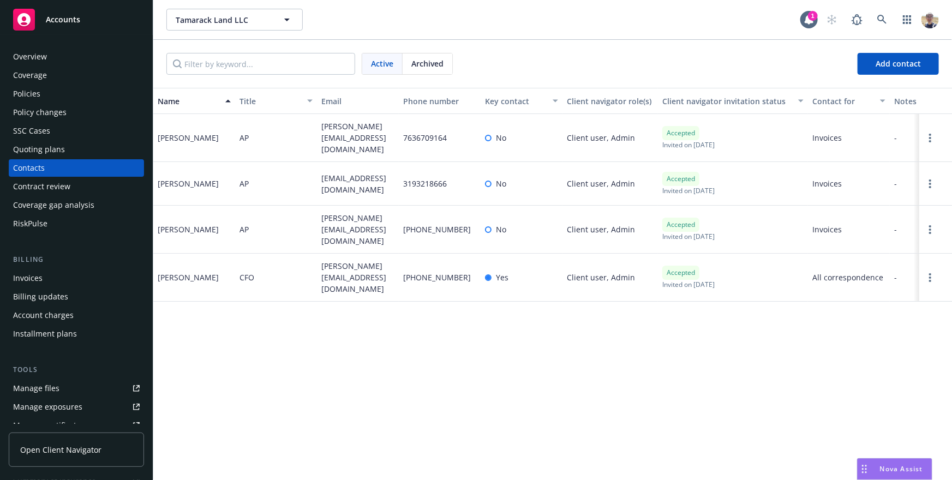 The height and width of the screenshot is (480, 952). What do you see at coordinates (727, 101) in the screenshot?
I see `div: Client navigator invitation status` at bounding box center [727, 101].